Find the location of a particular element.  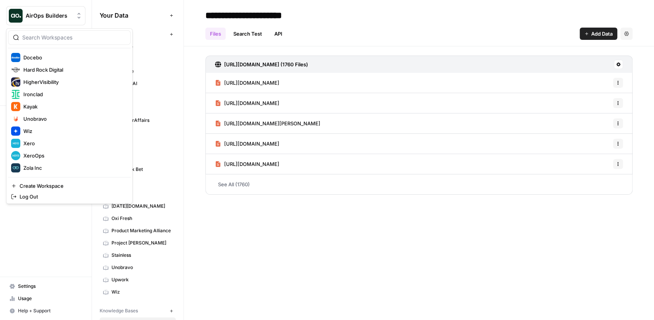

img: Hard Rock Digital Logo is located at coordinates (16, 70).